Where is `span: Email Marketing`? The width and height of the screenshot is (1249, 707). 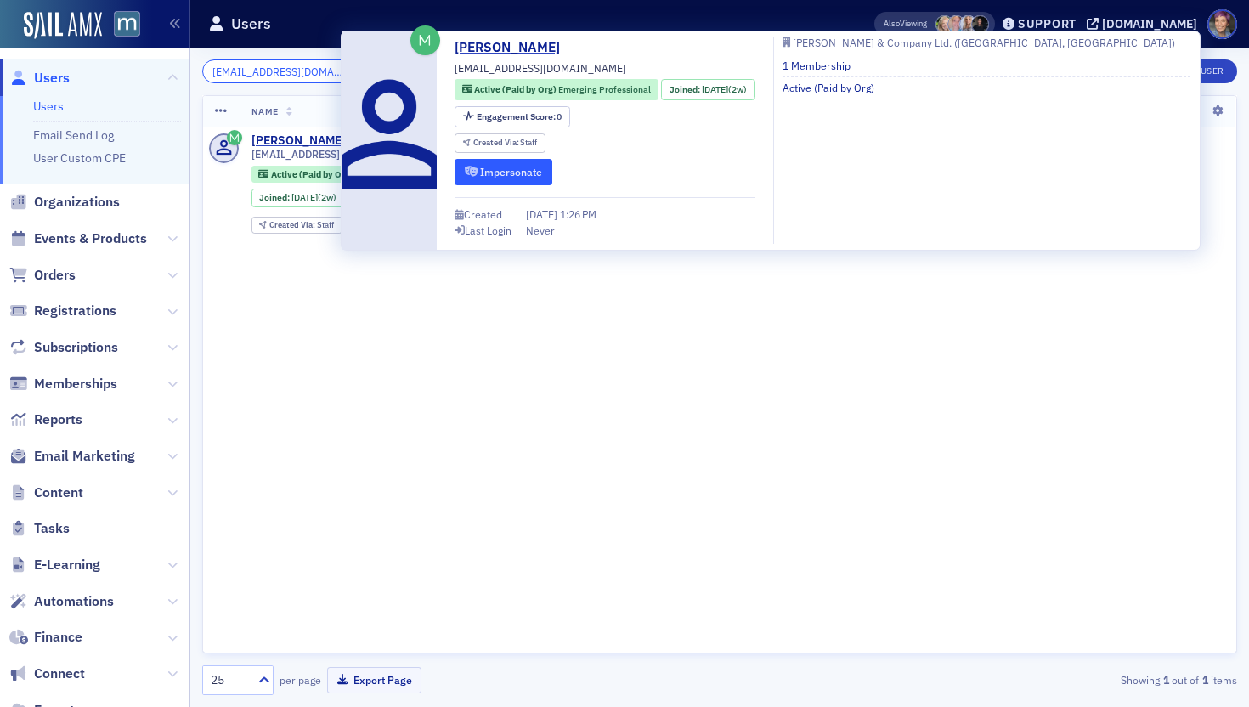 span: Email Marketing is located at coordinates (84, 456).